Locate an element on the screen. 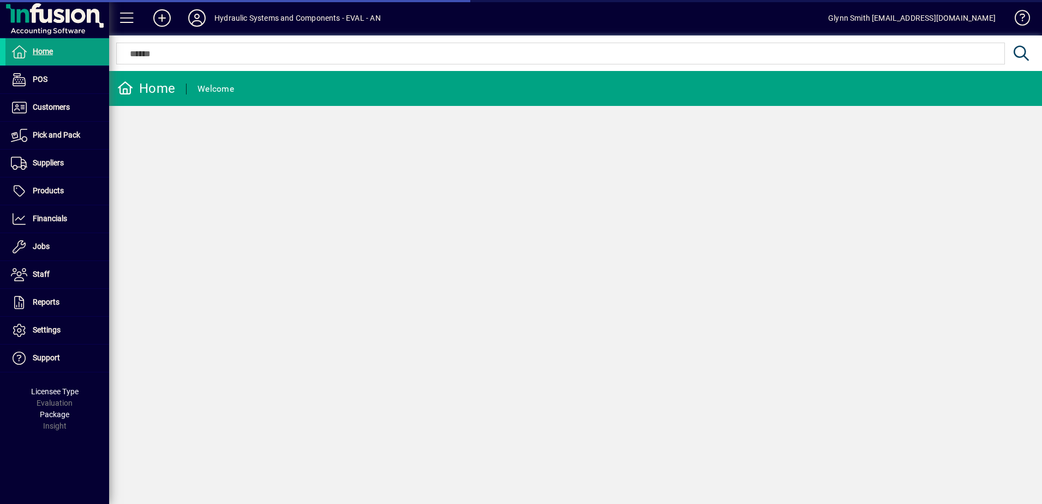 The width and height of the screenshot is (1042, 504). span: Customers is located at coordinates (51, 107).